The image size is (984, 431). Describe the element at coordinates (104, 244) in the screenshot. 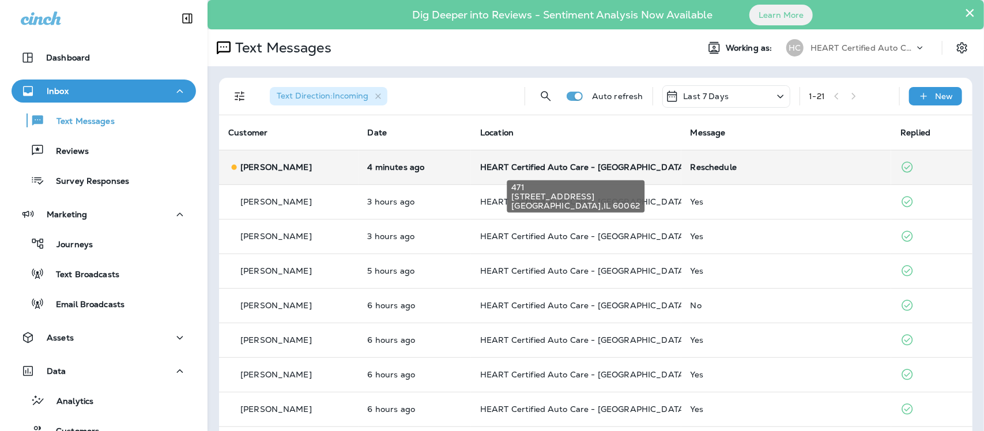

I see `button: Journeys` at that location.